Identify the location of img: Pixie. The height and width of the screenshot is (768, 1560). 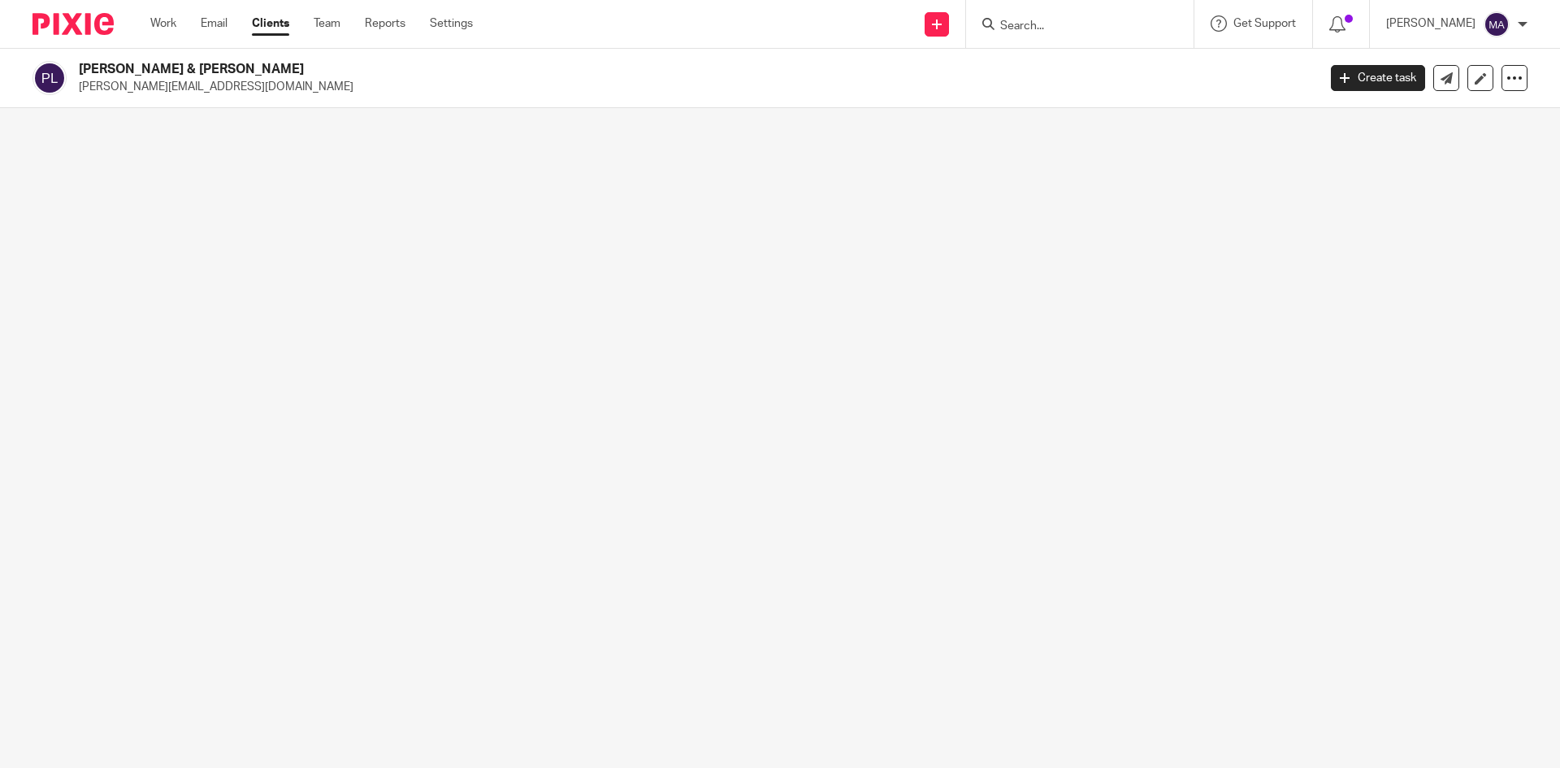
(73, 24).